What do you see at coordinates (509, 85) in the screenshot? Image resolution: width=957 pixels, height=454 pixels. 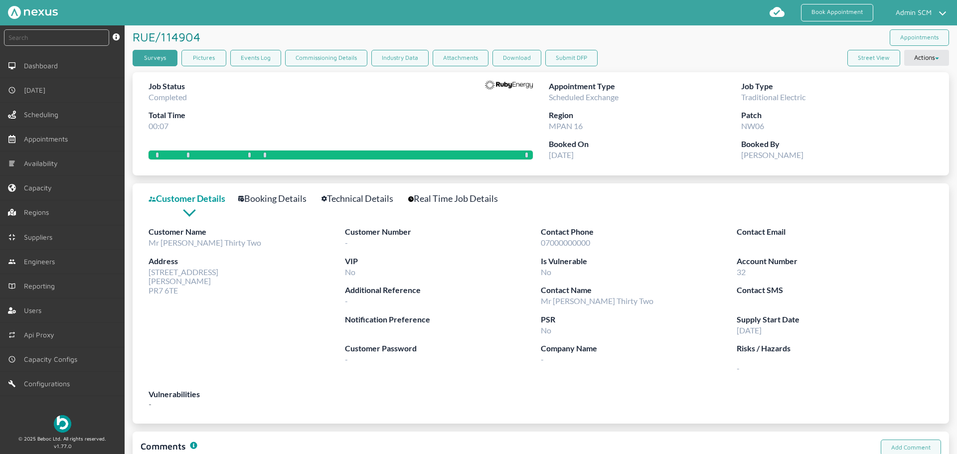 I see `img: Supplier Logo` at bounding box center [509, 85].